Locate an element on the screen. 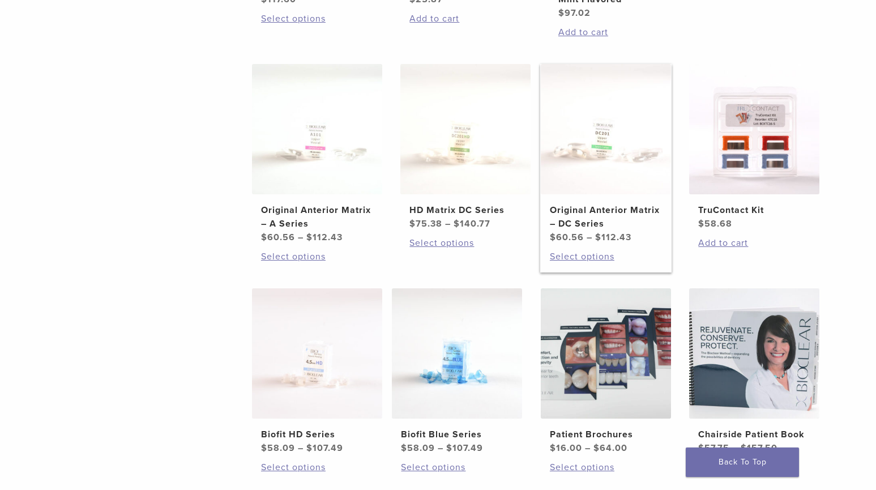  a: Select options for “Biofit HD Series” is located at coordinates (317, 467).